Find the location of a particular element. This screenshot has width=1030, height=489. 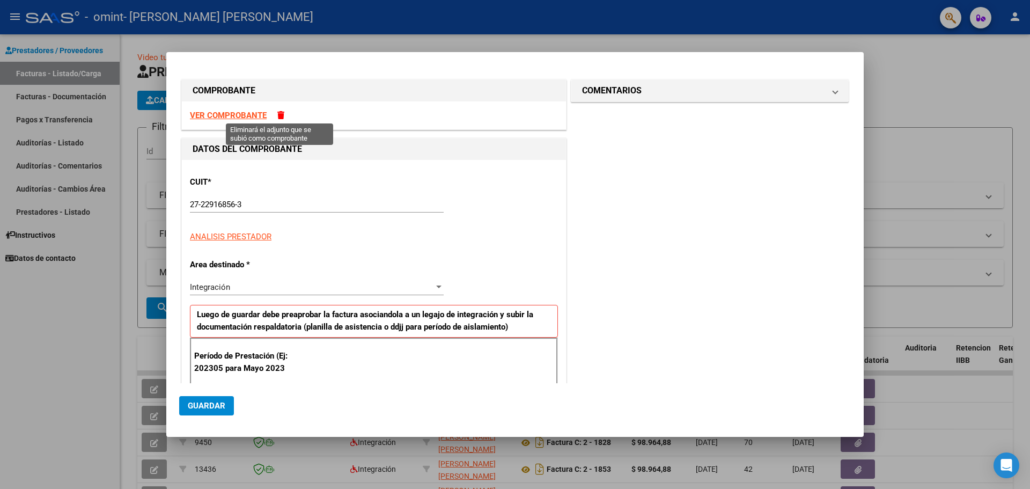

span: Guardar is located at coordinates (207, 406).